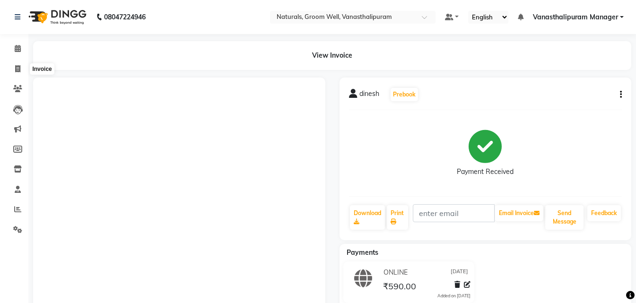 The width and height of the screenshot is (636, 303). What do you see at coordinates (398, 218) in the screenshot?
I see `a: Print` at bounding box center [398, 218].